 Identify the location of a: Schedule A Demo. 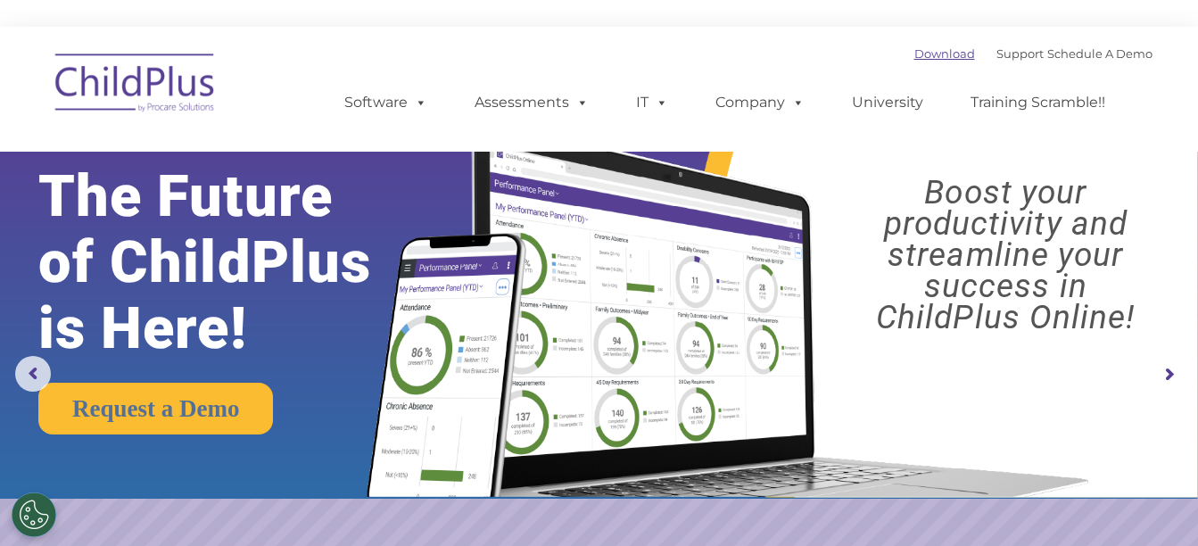
(1100, 54).